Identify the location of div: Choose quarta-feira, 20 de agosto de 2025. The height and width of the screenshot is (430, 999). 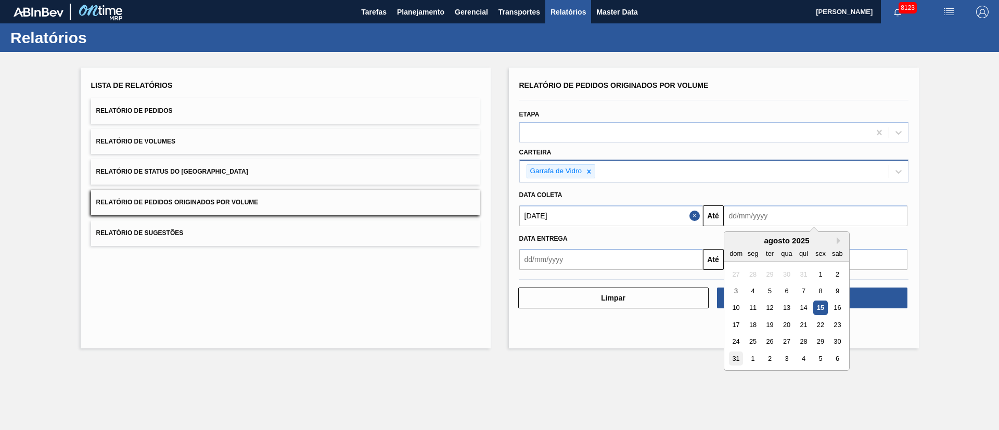
(786, 325).